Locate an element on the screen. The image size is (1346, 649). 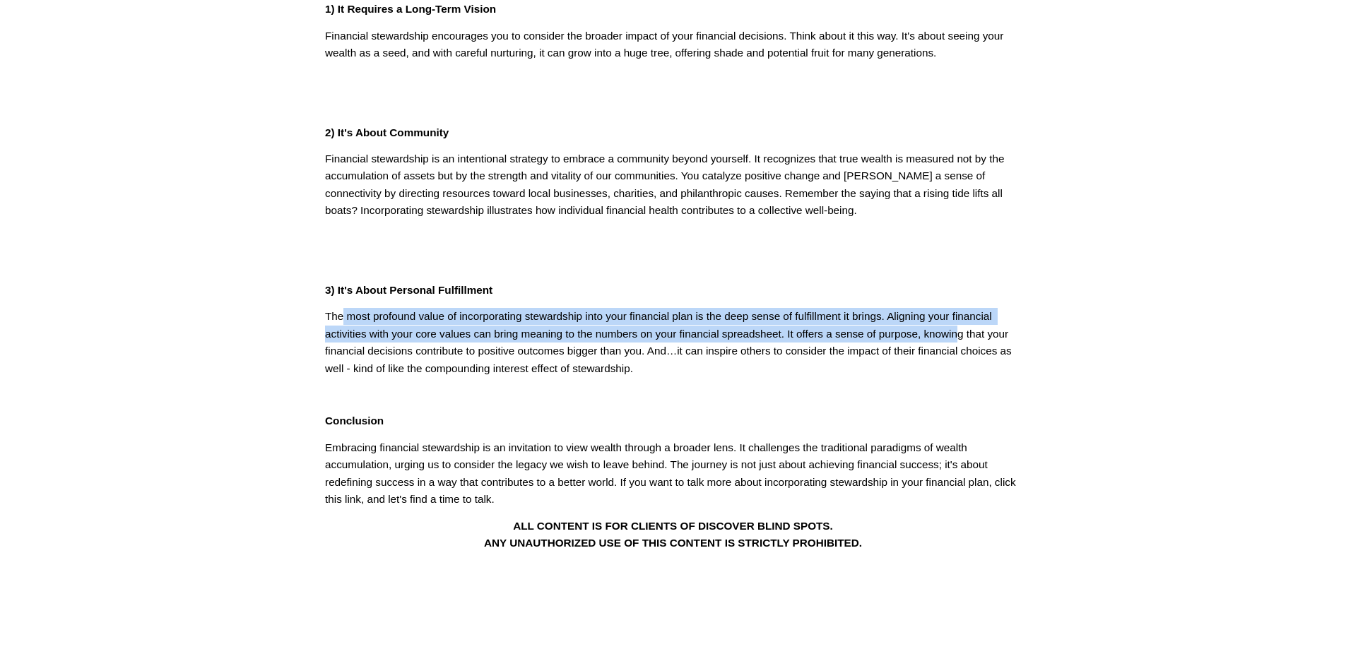
p: Embracing financial stewardship is an invitation to view wealth through a broader lens. It challe... is located at coordinates (673, 474).